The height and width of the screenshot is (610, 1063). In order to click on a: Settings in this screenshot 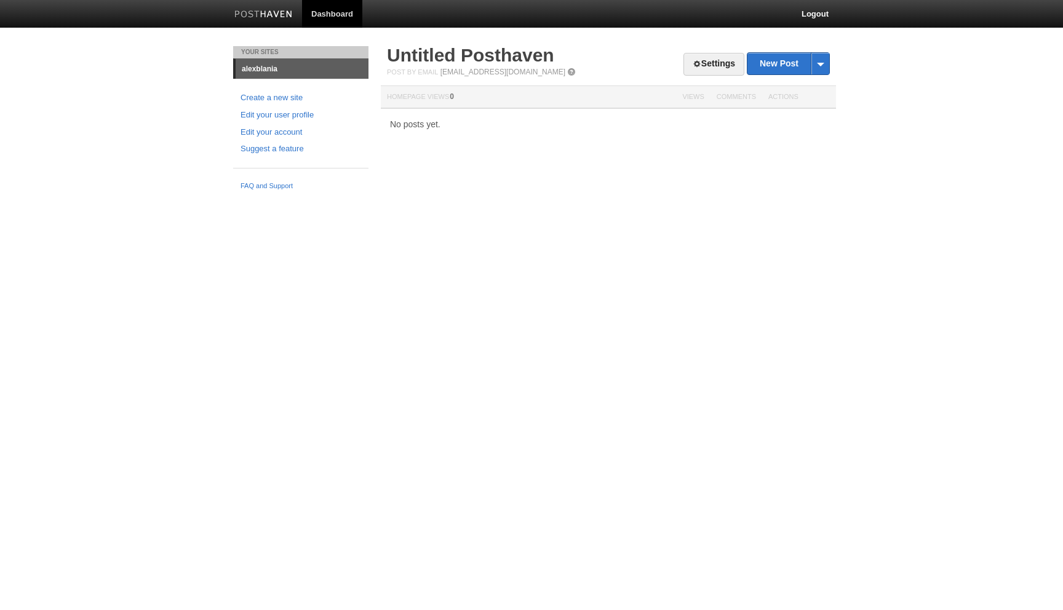, I will do `click(713, 64)`.